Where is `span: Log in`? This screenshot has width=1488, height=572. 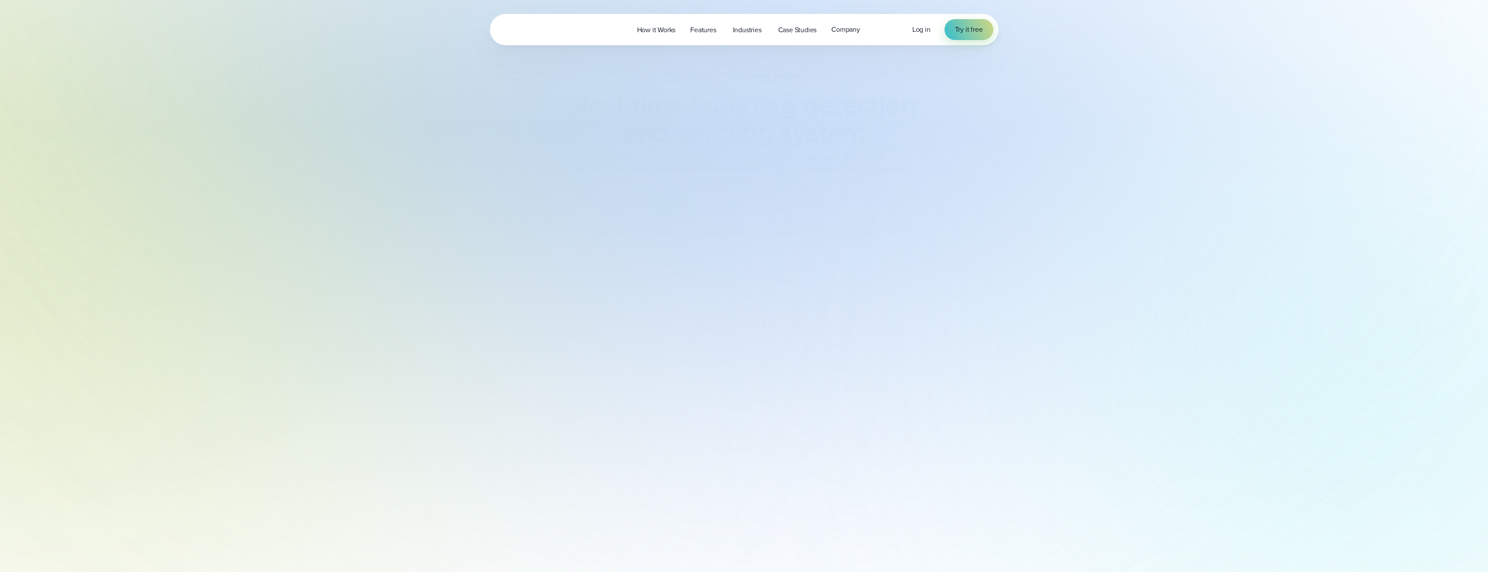
span: Log in is located at coordinates (921, 29).